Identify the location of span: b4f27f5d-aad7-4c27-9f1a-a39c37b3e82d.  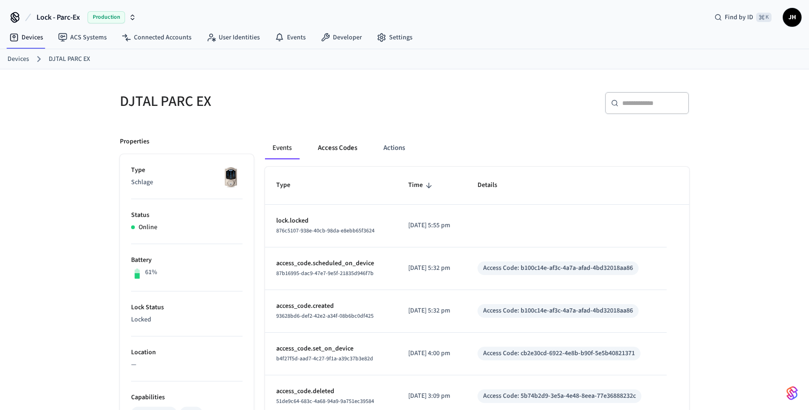
(325, 358).